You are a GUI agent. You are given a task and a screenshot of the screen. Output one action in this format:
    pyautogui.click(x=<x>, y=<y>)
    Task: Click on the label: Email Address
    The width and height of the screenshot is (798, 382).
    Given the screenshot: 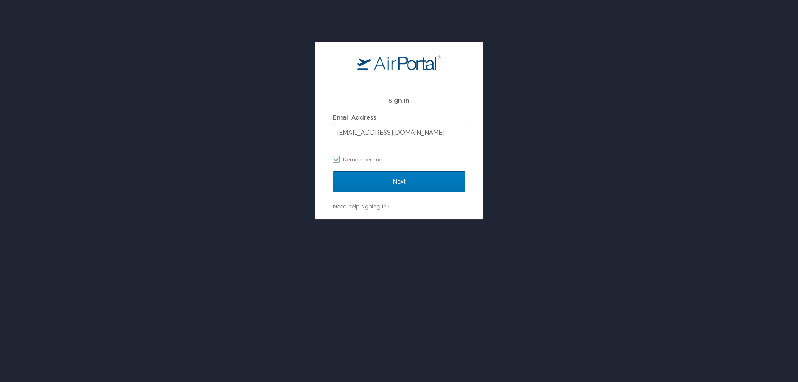 What is the action you would take?
    pyautogui.click(x=354, y=117)
    